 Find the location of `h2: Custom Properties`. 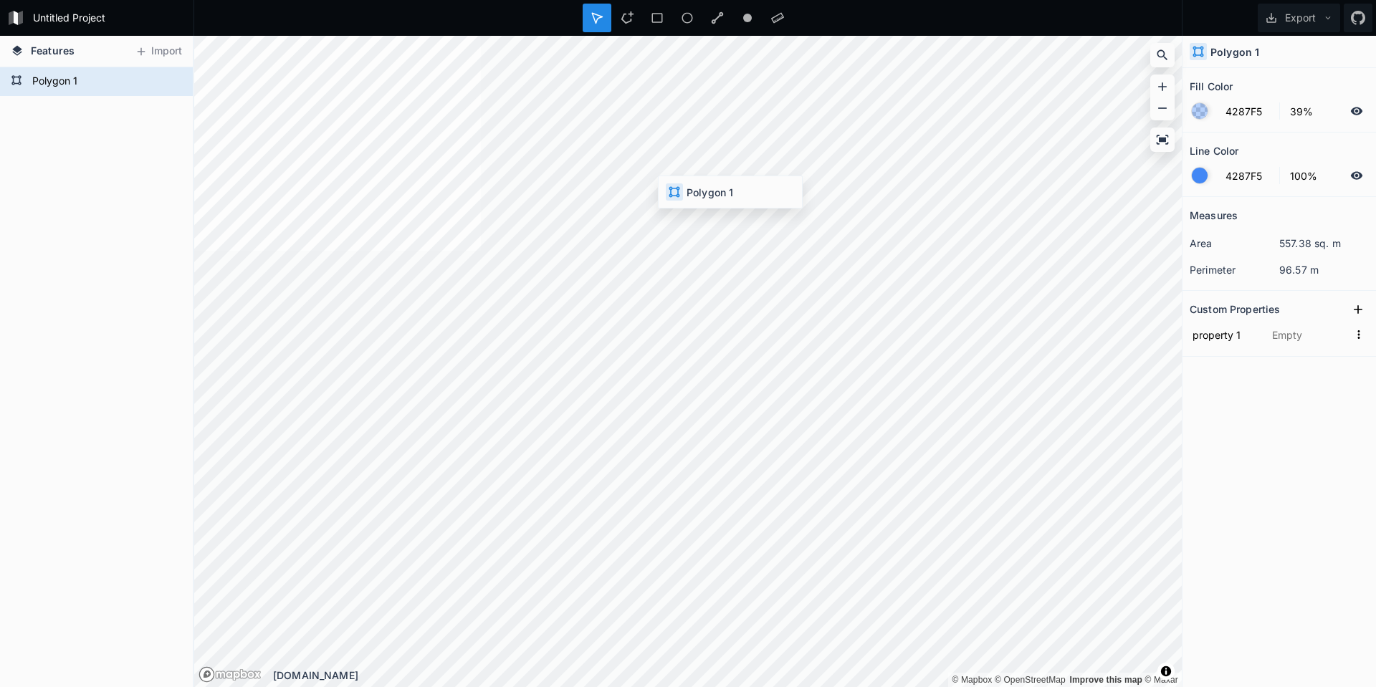

h2: Custom Properties is located at coordinates (1235, 309).